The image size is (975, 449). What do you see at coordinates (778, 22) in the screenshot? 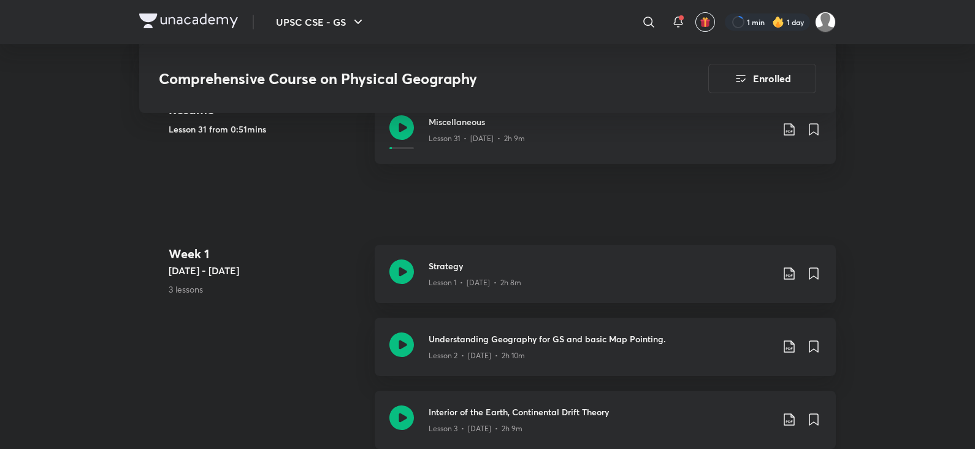
I see `img: streak` at bounding box center [778, 22].